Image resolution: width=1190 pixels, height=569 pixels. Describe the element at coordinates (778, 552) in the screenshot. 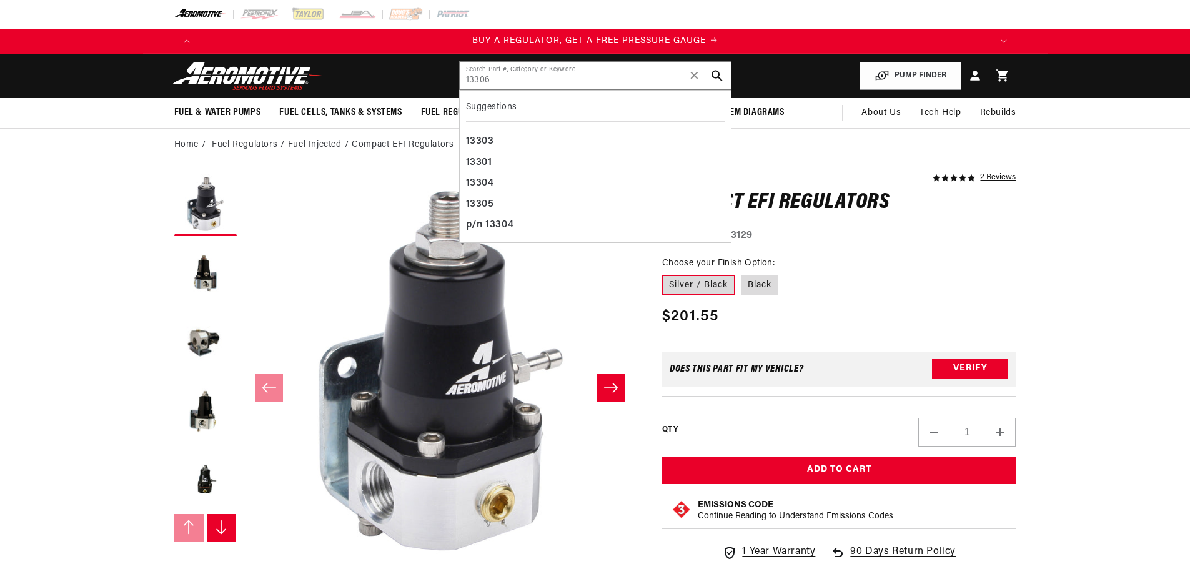

I see `span: 1 Year Warranty` at that location.